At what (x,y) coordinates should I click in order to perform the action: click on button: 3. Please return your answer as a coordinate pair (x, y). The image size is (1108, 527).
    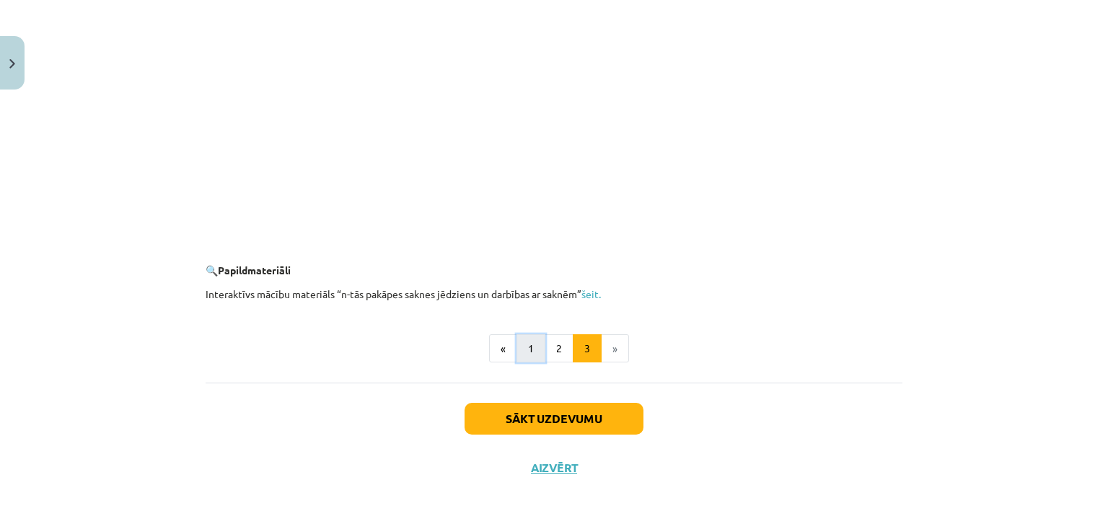
    Looking at the image, I should click on (587, 349).